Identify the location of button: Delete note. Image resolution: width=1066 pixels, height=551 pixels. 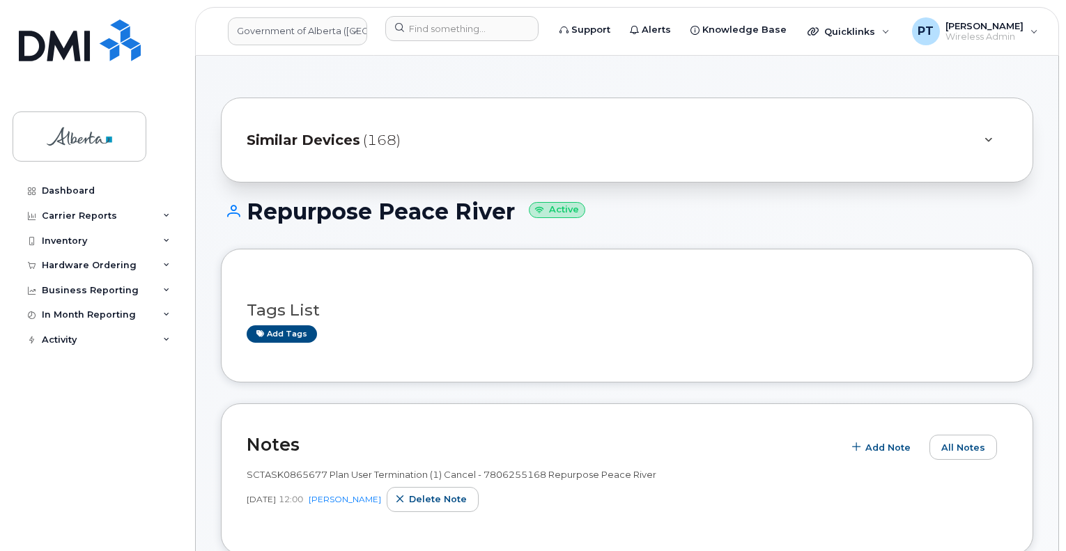
(433, 500).